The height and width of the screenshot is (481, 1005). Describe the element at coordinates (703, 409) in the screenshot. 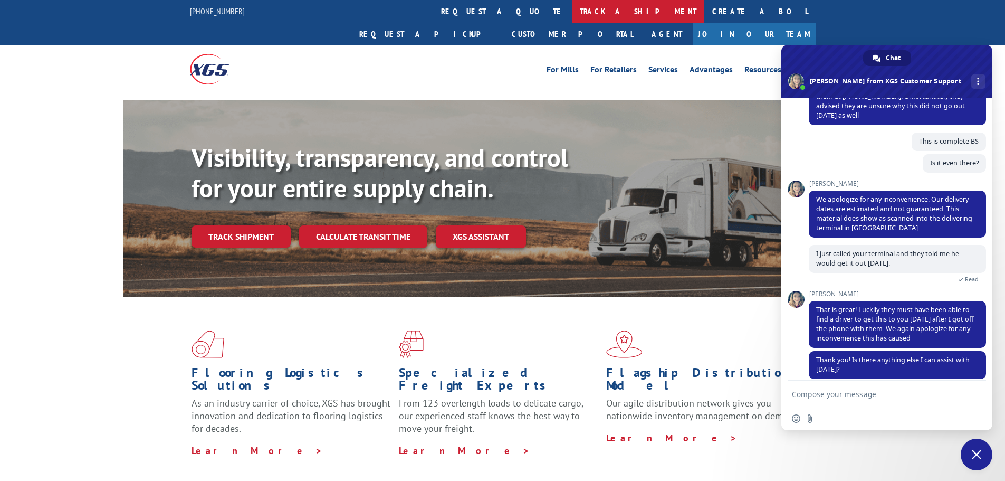

I see `span: Our agile distribution network gives you nationwide inventory management on demand.` at that location.